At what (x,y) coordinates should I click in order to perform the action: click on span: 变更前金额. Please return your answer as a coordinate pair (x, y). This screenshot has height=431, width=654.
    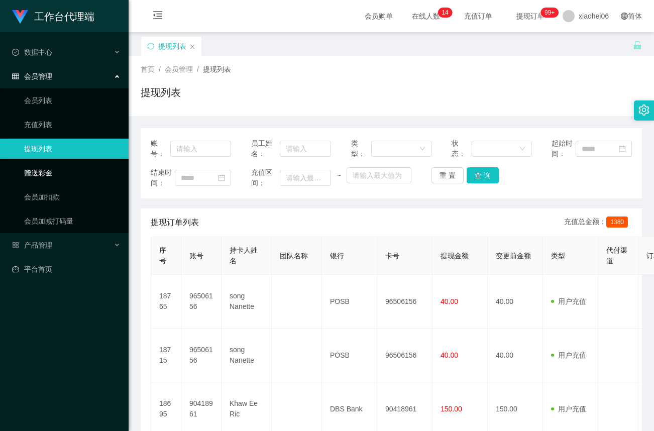
    Looking at the image, I should click on (514, 256).